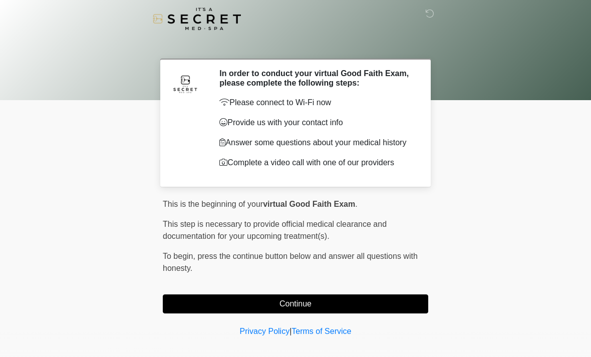  Describe the element at coordinates (197, 19) in the screenshot. I see `img: It's A Secret Med Spa Logo` at that location.